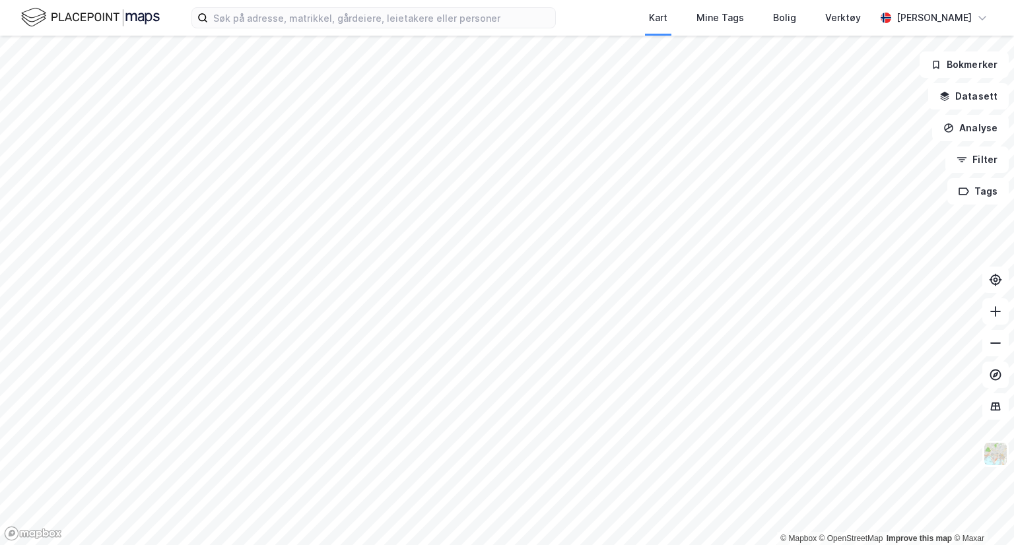 This screenshot has height=545, width=1014. Describe the element at coordinates (995, 454) in the screenshot. I see `img: Z` at that location.